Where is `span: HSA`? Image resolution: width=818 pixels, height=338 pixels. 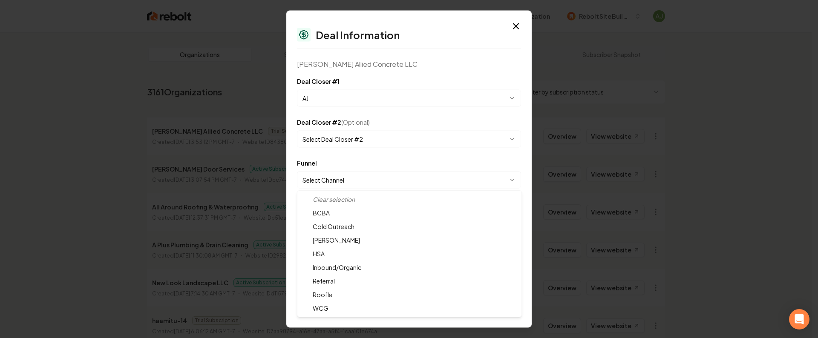
span: HSA is located at coordinates (319, 254).